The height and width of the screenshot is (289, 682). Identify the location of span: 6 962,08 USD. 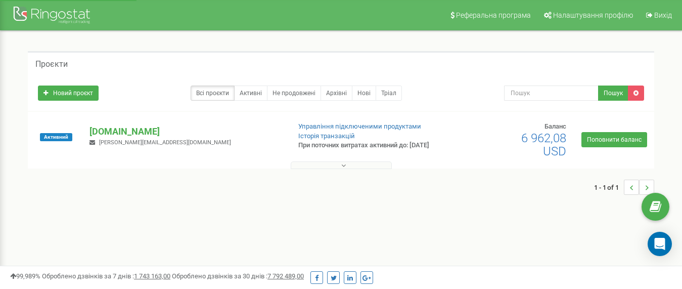
(543, 145).